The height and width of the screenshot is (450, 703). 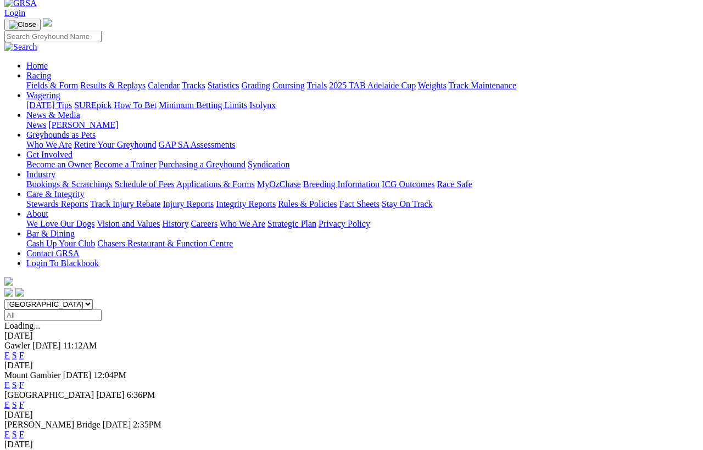 I want to click on a: GAP SA Assessments, so click(x=197, y=144).